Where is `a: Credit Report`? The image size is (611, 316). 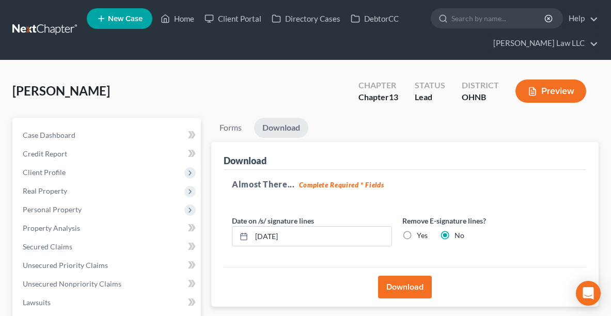 a: Credit Report is located at coordinates (107, 154).